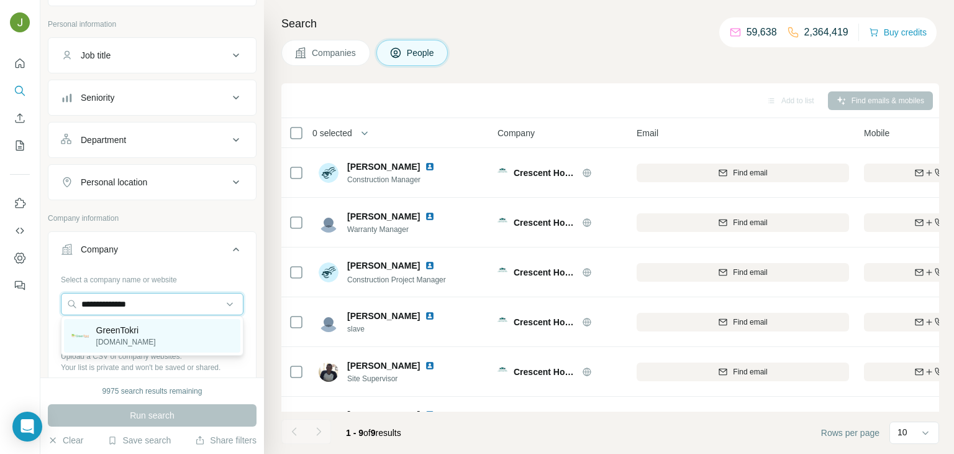  Describe the element at coordinates (139, 440) in the screenshot. I see `button: Save search` at that location.